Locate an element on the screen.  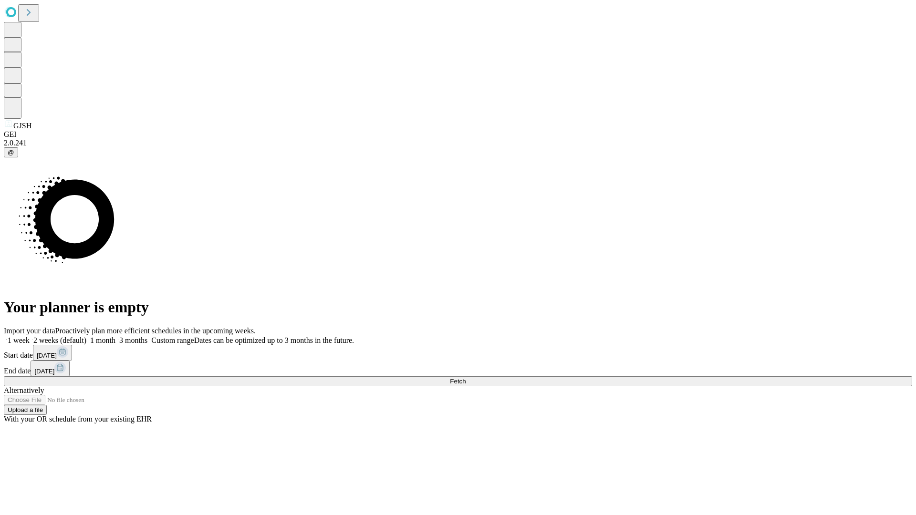
button: Upload a file is located at coordinates (25, 410).